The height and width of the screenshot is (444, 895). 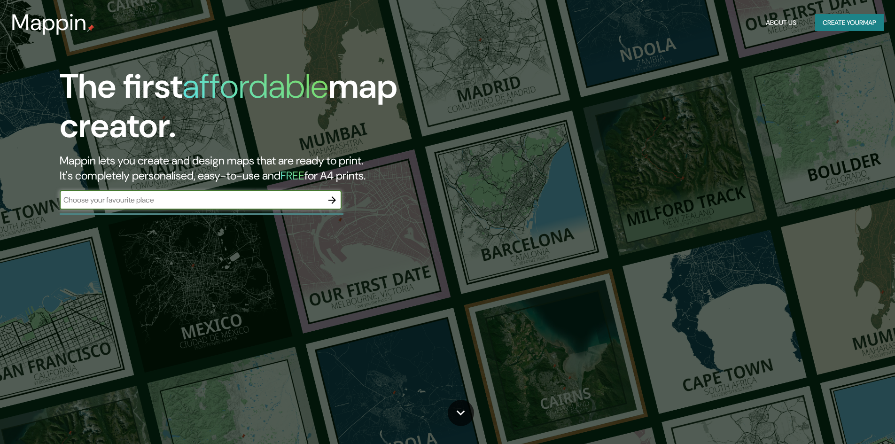 I want to click on img: mappin-pin, so click(x=91, y=28).